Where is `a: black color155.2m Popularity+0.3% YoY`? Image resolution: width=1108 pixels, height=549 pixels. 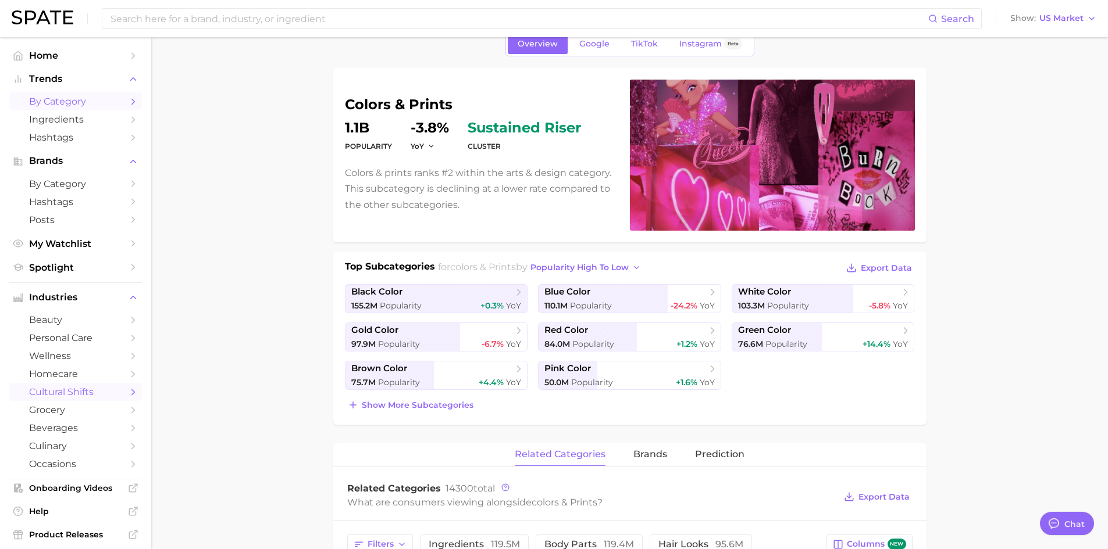 a: black color155.2m Popularity+0.3% YoY is located at coordinates (436, 299).